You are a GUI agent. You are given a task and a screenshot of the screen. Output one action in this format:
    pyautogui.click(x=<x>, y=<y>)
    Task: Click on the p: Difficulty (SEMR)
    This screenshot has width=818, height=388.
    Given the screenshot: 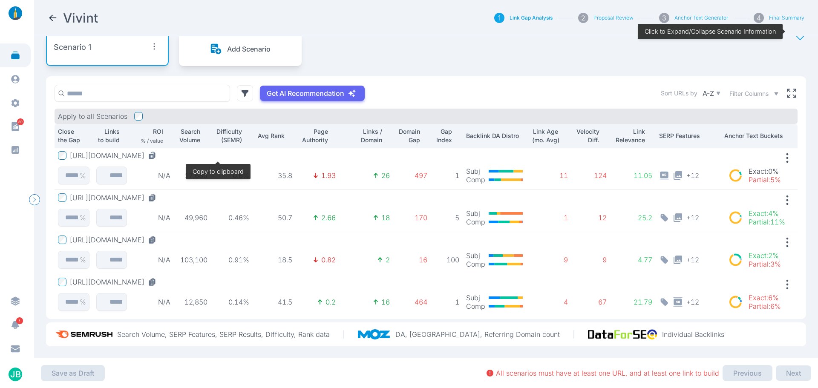 What is the action you would take?
    pyautogui.click(x=228, y=136)
    